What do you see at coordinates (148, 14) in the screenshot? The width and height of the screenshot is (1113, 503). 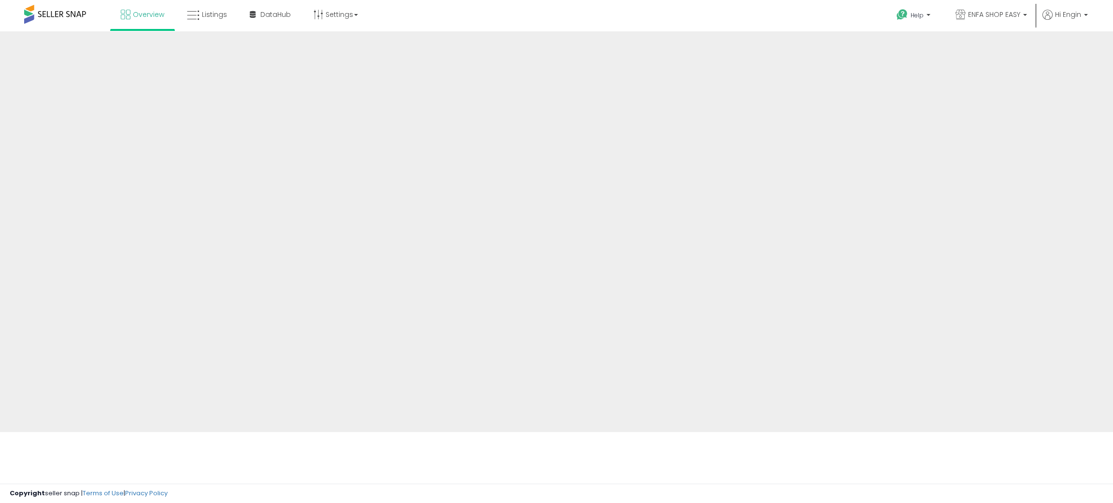 I see `span: Overview` at bounding box center [148, 14].